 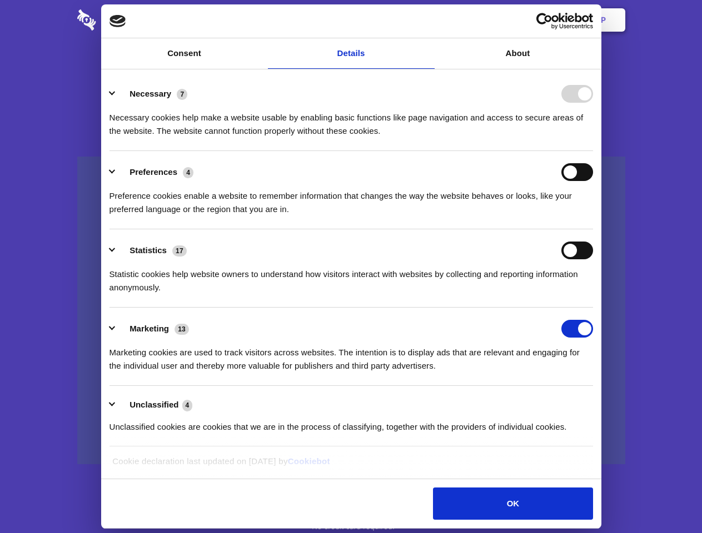 What do you see at coordinates (182, 94) in the screenshot?
I see `span: 7` at bounding box center [182, 94].